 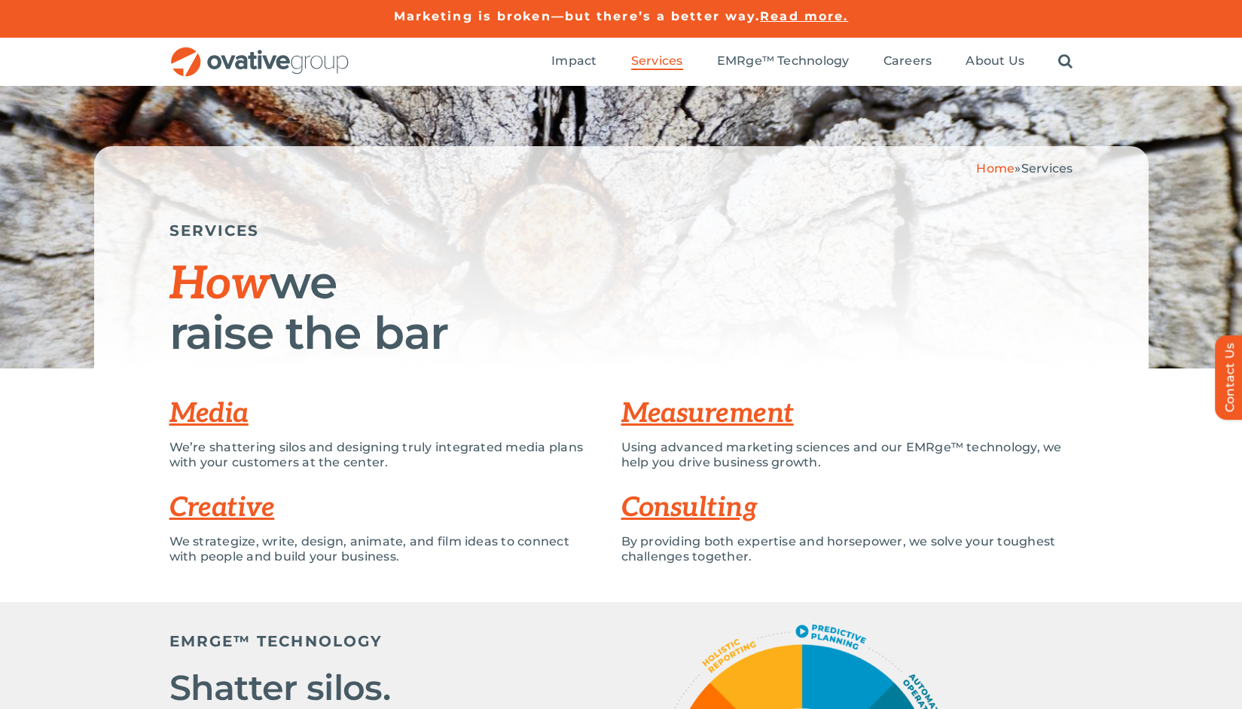 I want to click on h5: EMRGE™ TECHNOLOGY, so click(x=350, y=641).